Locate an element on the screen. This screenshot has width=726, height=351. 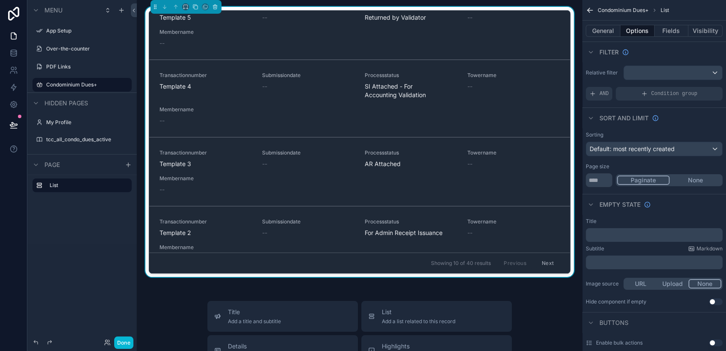
span: Condition group is located at coordinates (674, 94).